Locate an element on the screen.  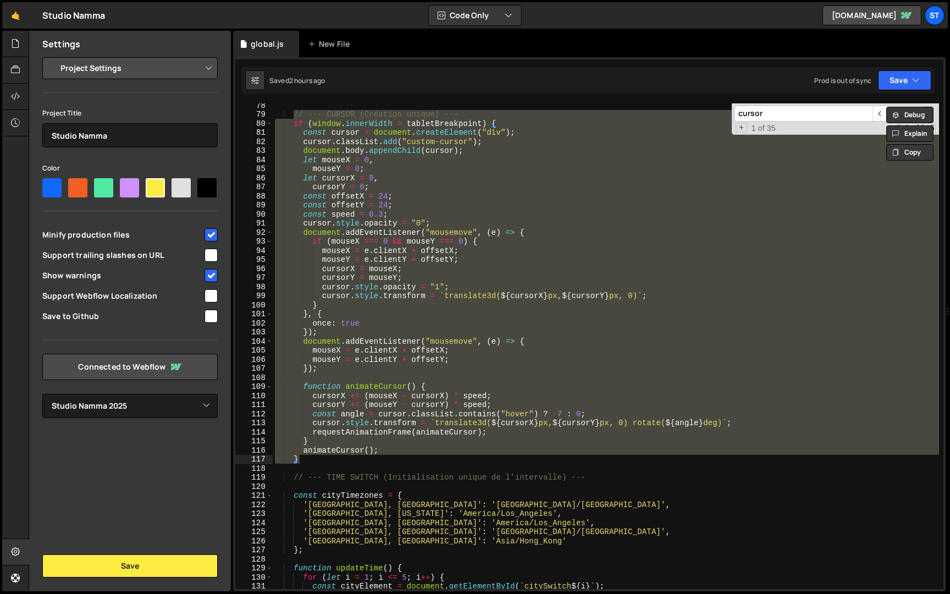
div: 122 is located at coordinates (254, 505).